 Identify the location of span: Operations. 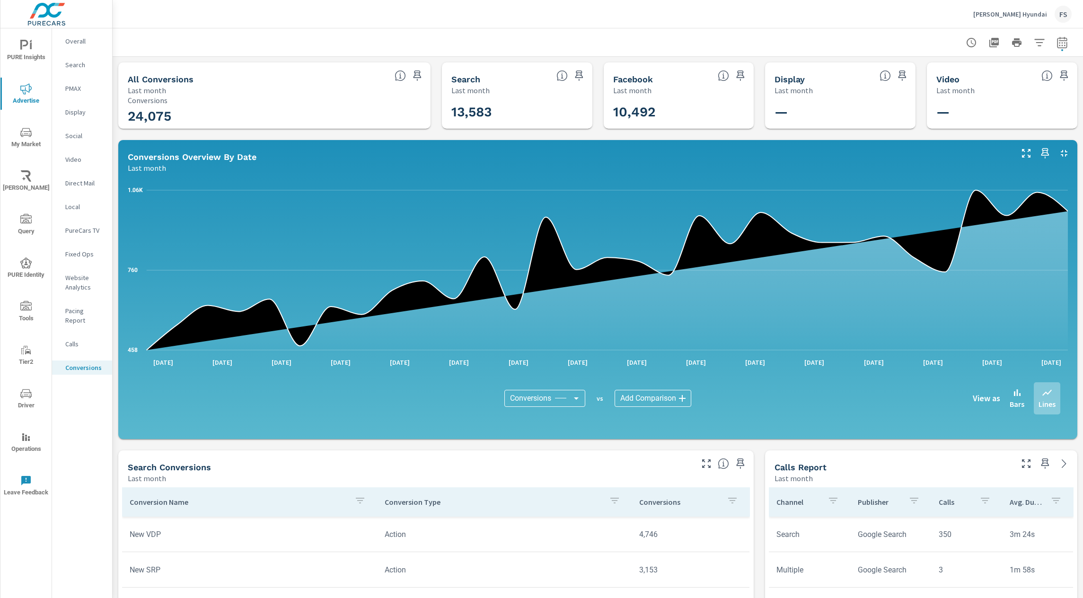
(26, 443).